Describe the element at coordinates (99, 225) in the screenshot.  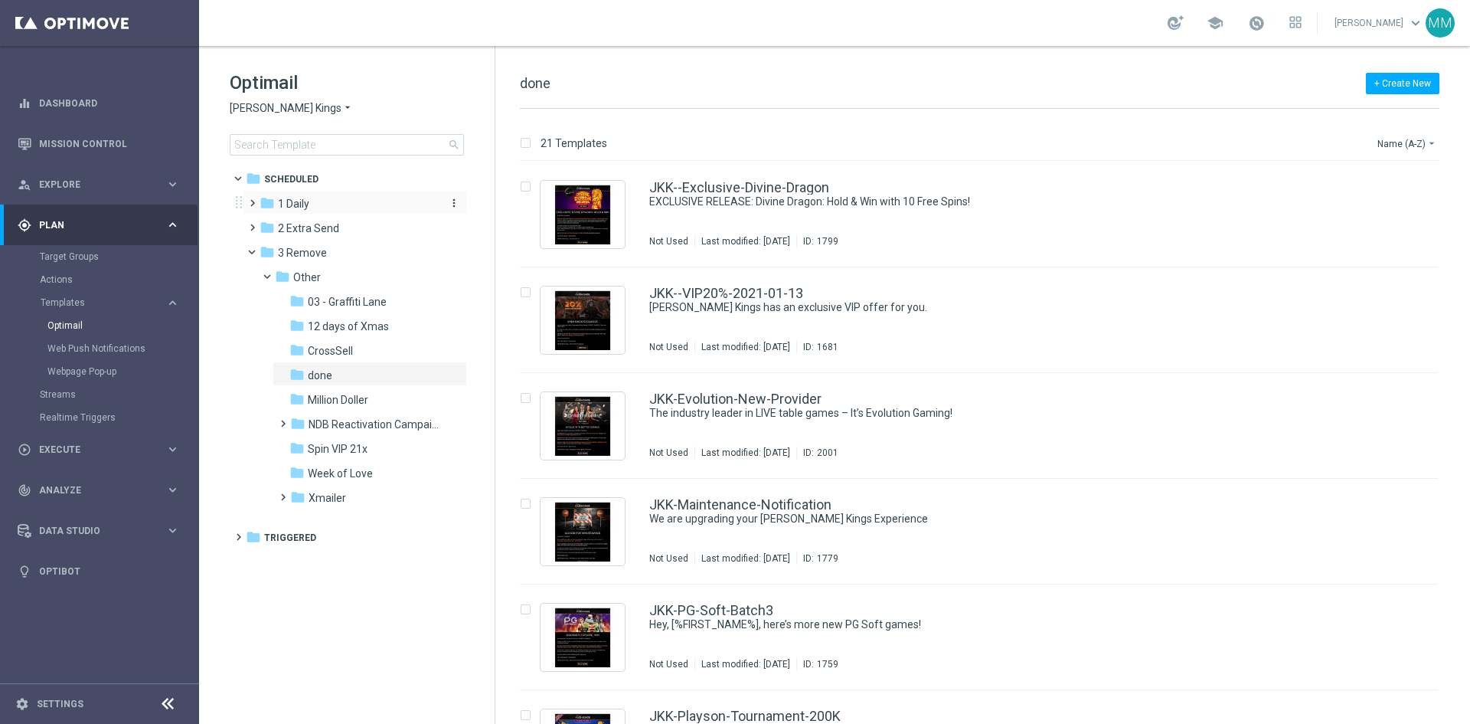
I see `div: gps_fixed Plan keyboard_arrow_right` at that location.